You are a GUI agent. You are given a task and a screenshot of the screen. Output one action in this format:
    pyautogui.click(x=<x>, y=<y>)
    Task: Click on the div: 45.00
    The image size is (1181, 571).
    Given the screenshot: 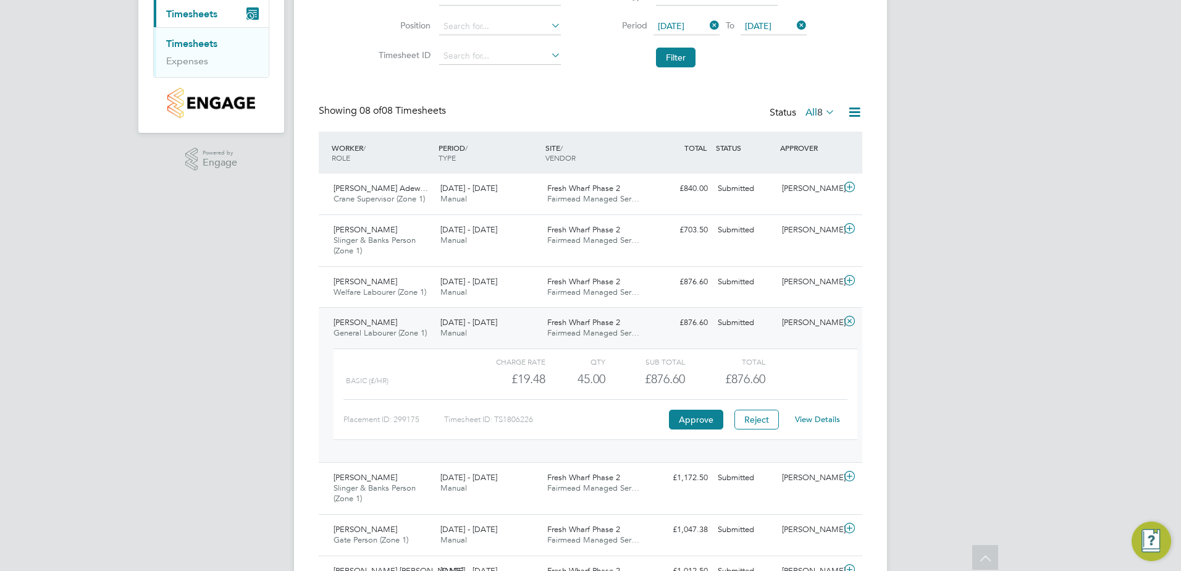 What is the action you would take?
    pyautogui.click(x=575, y=379)
    